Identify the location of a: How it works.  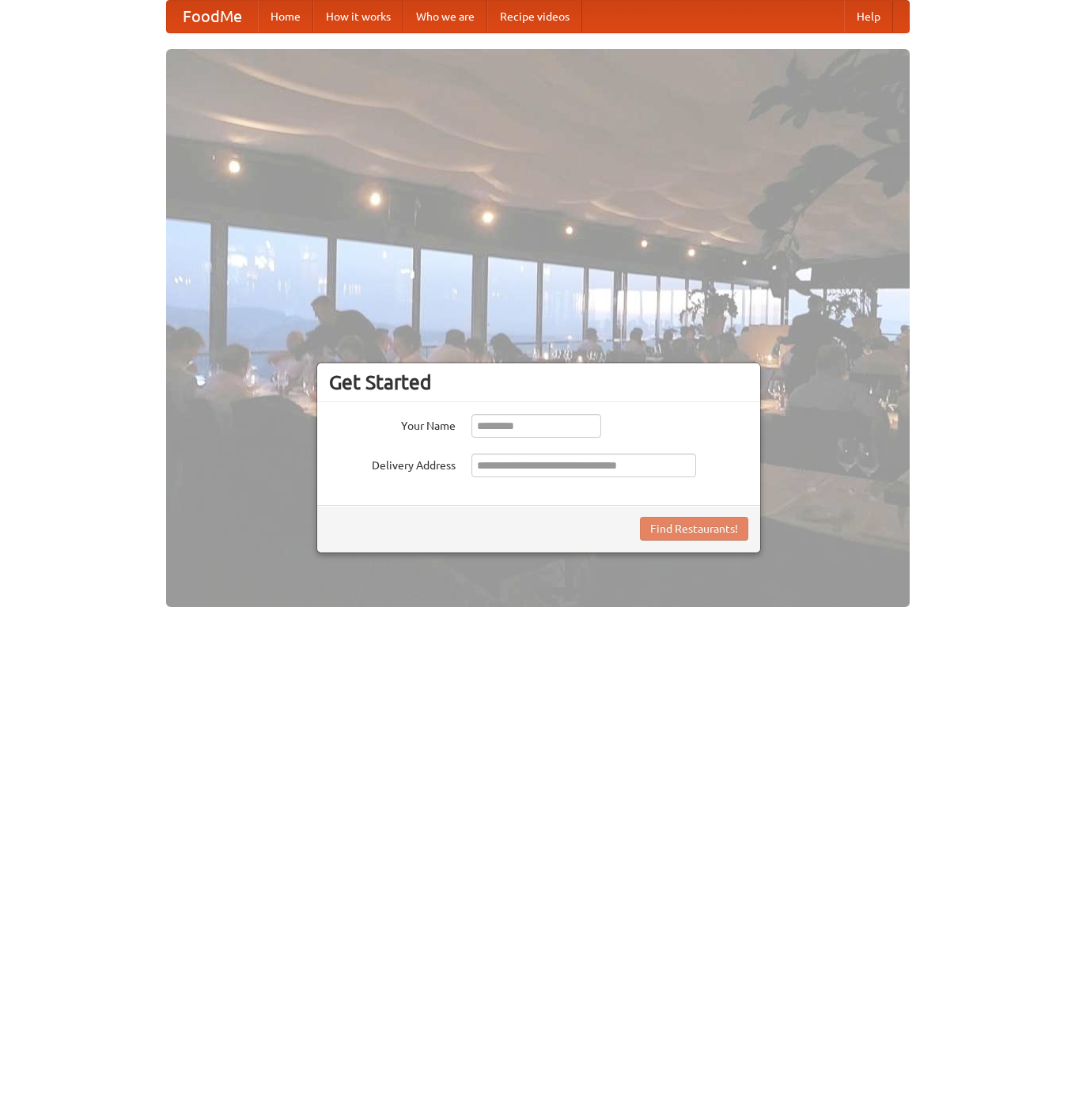
(359, 16).